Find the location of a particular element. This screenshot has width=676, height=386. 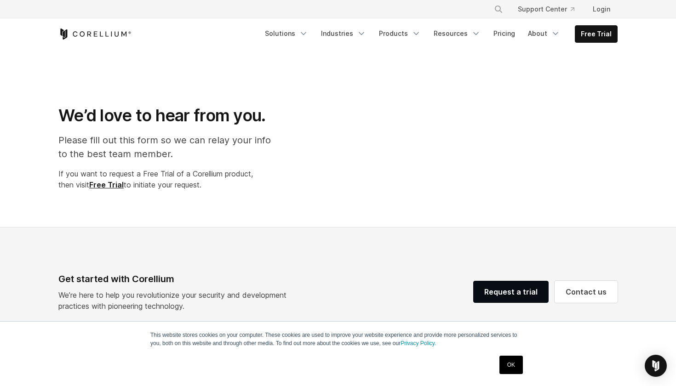

a: Support Center is located at coordinates (546, 9).